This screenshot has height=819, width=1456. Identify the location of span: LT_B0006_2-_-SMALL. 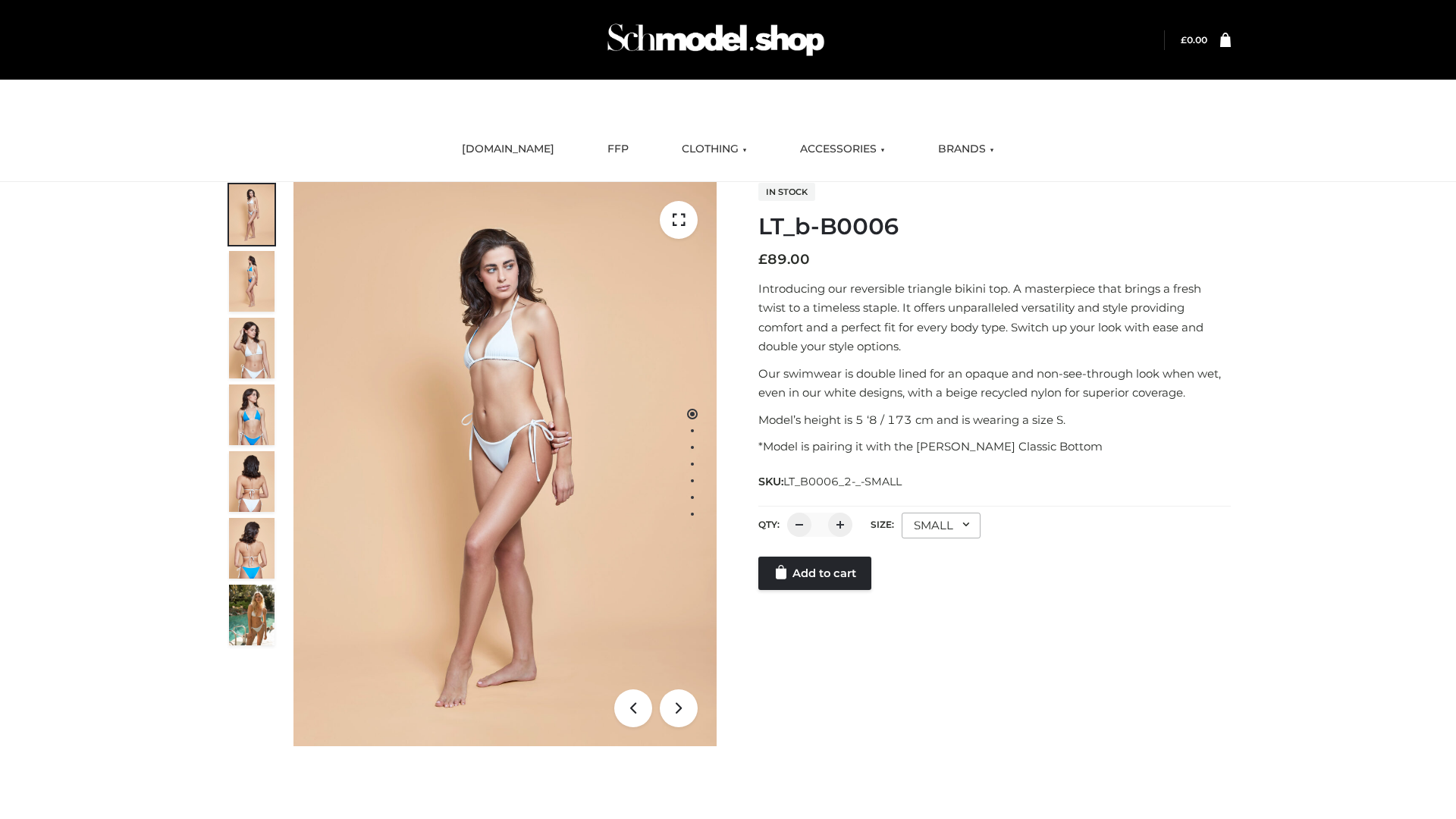
(842, 482).